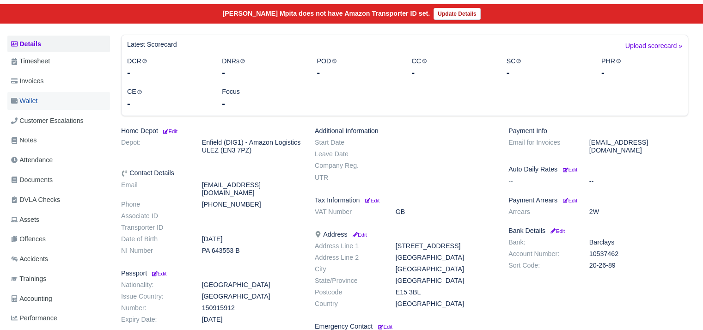 The height and width of the screenshot is (330, 703). What do you see at coordinates (598, 131) in the screenshot?
I see `h6: Payment Info` at bounding box center [598, 131].